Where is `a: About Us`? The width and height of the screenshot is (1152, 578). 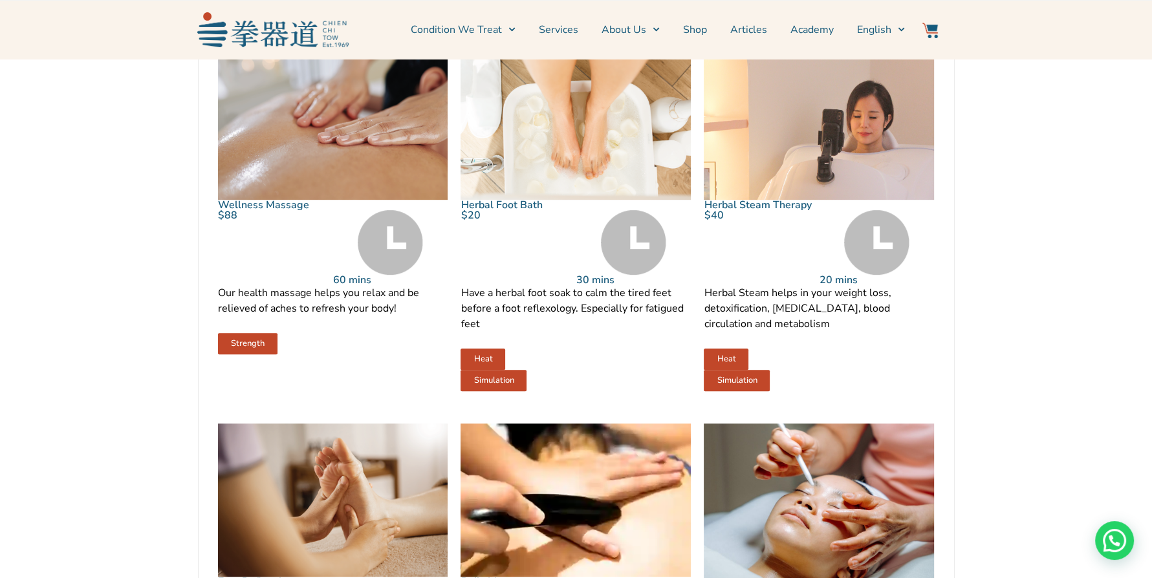 a: About Us is located at coordinates (631, 30).